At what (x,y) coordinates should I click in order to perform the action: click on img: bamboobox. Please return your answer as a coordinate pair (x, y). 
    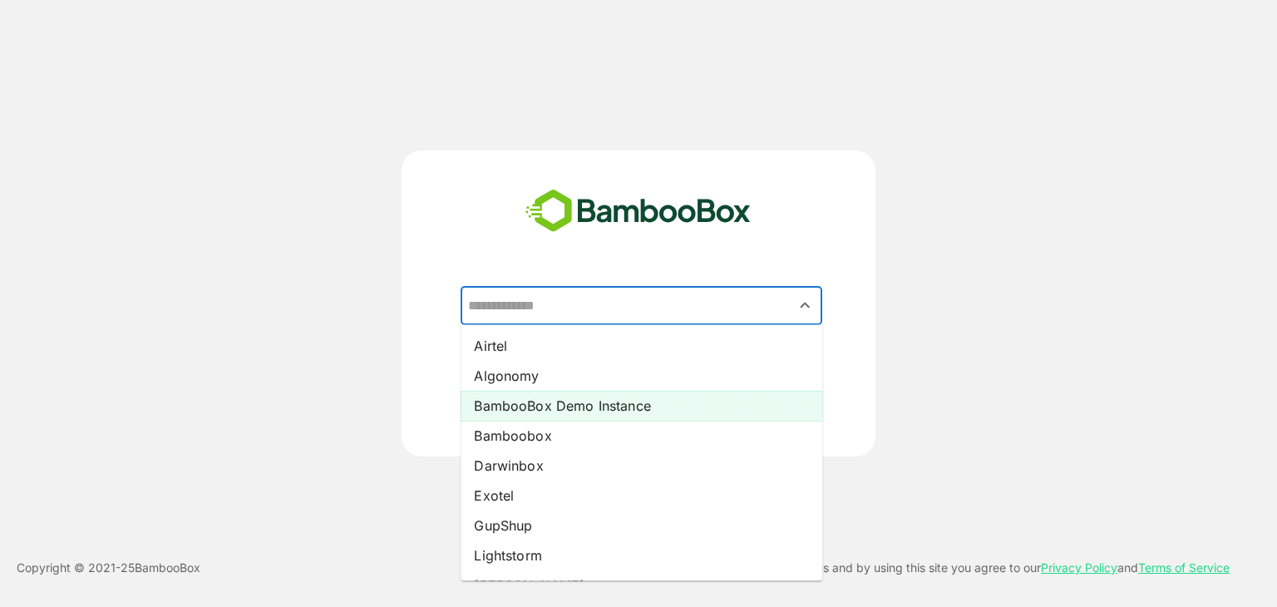
    Looking at the image, I should click on (638, 211).